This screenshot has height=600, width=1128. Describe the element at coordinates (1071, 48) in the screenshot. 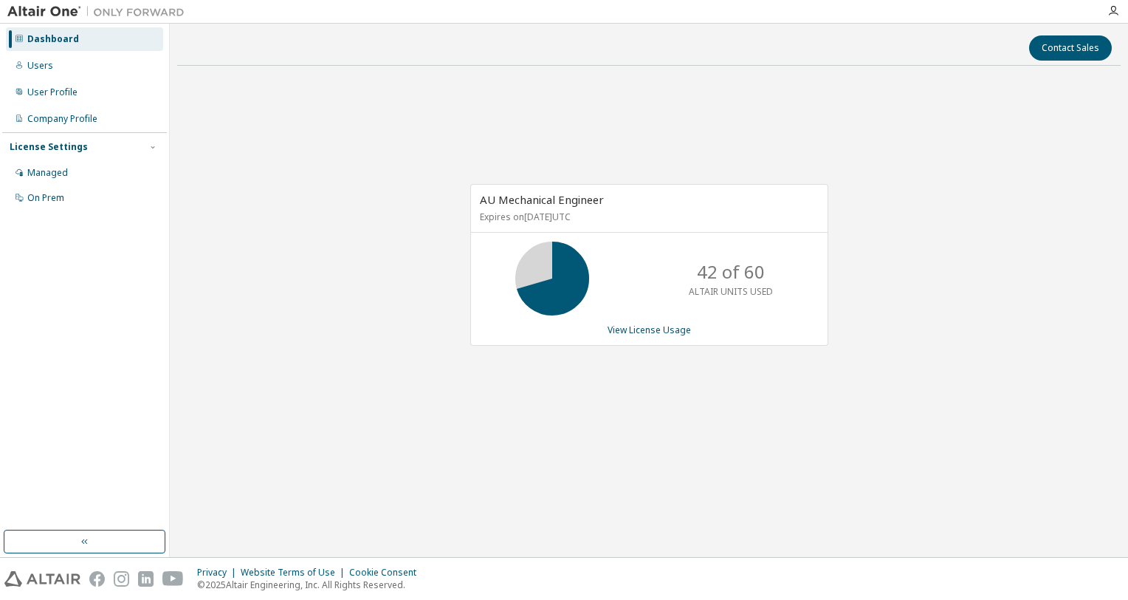

I see `button: Contact Sales` at that location.